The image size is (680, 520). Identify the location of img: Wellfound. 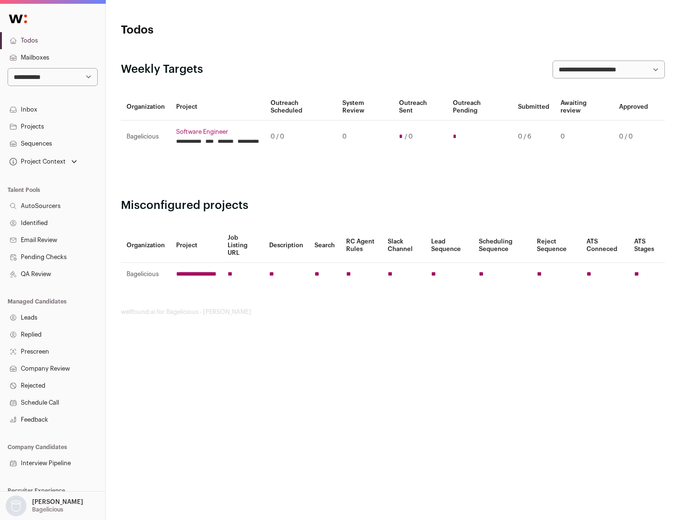
(18, 19).